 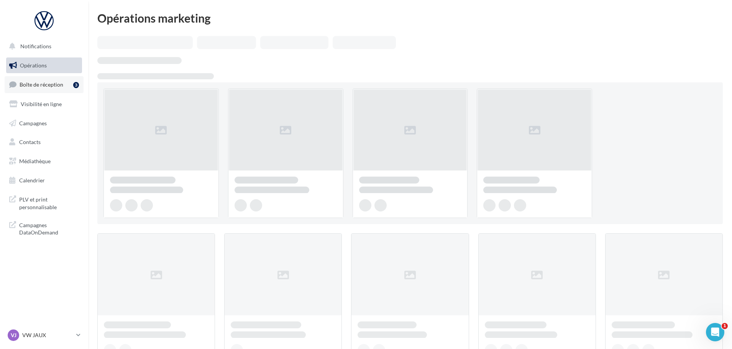 What do you see at coordinates (44, 104) in the screenshot?
I see `a: Visibilité en ligne` at bounding box center [44, 104].